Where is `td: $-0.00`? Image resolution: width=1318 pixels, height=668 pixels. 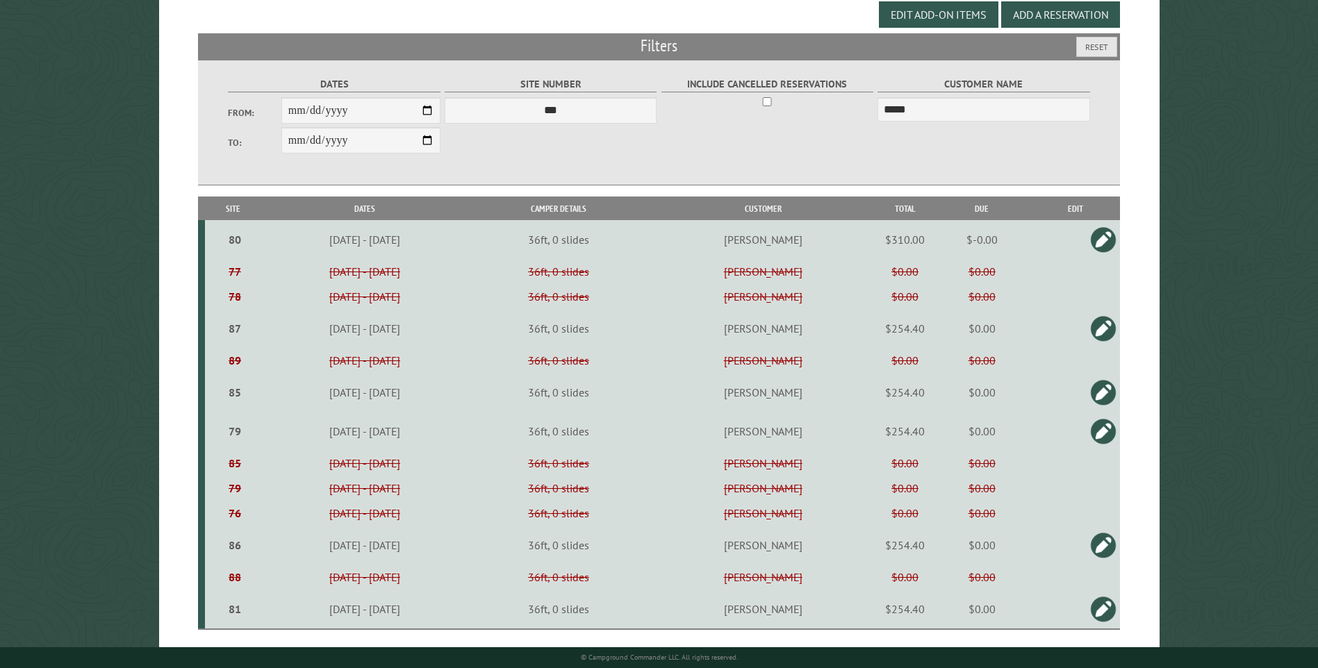 td: $-0.00 is located at coordinates (981, 240).